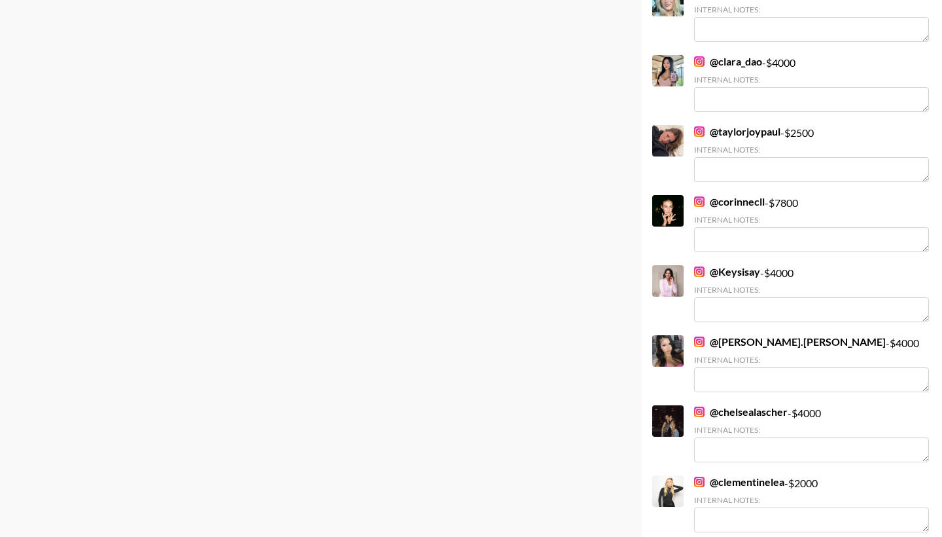 The image size is (942, 537). Describe the element at coordinates (728, 62) in the screenshot. I see `a: @clara_dao` at that location.